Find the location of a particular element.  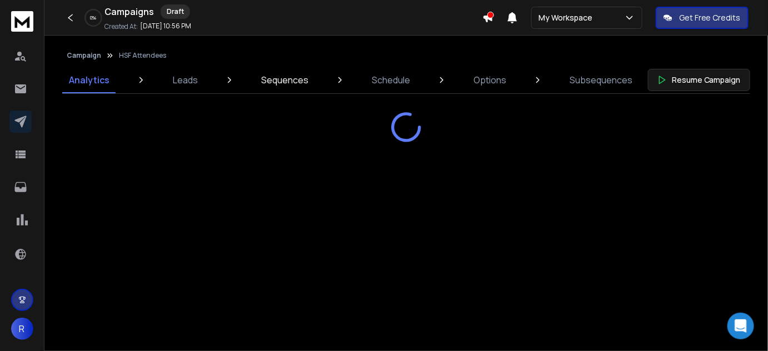

a: Analytics is located at coordinates (89, 80).